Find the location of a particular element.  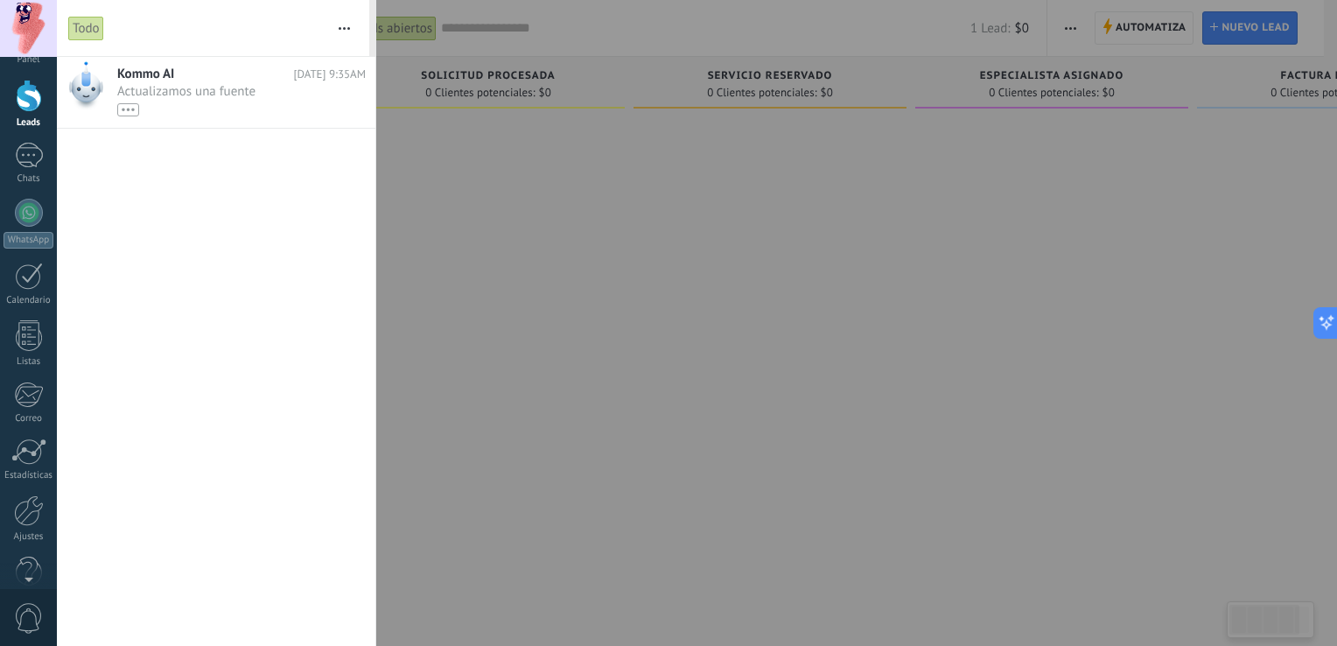

span: Actualizamos una fuente exitosamente: [Conocimiento general] is located at coordinates (225, 100).